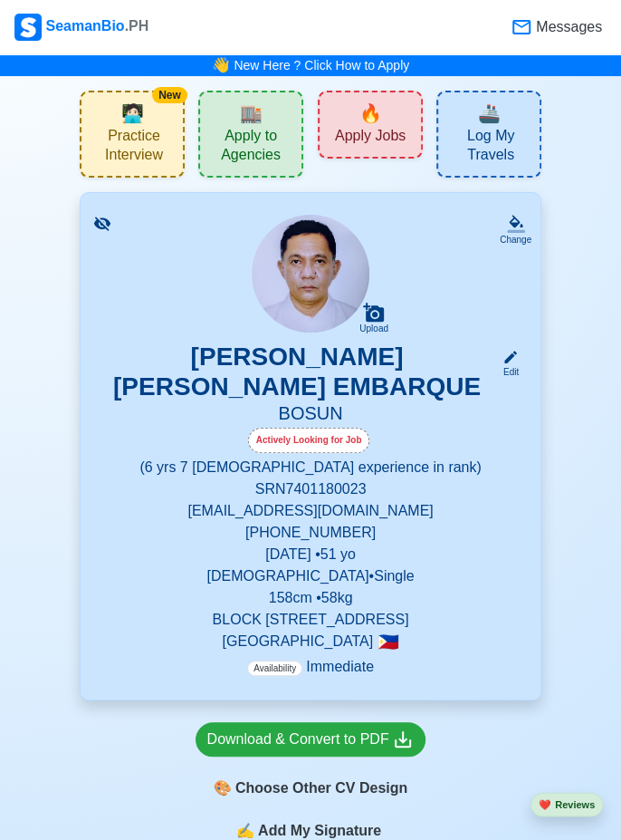 The width and height of the screenshot is (621, 840). Describe the element at coordinates (370, 138) in the screenshot. I see `span: Apply Jobs` at that location.